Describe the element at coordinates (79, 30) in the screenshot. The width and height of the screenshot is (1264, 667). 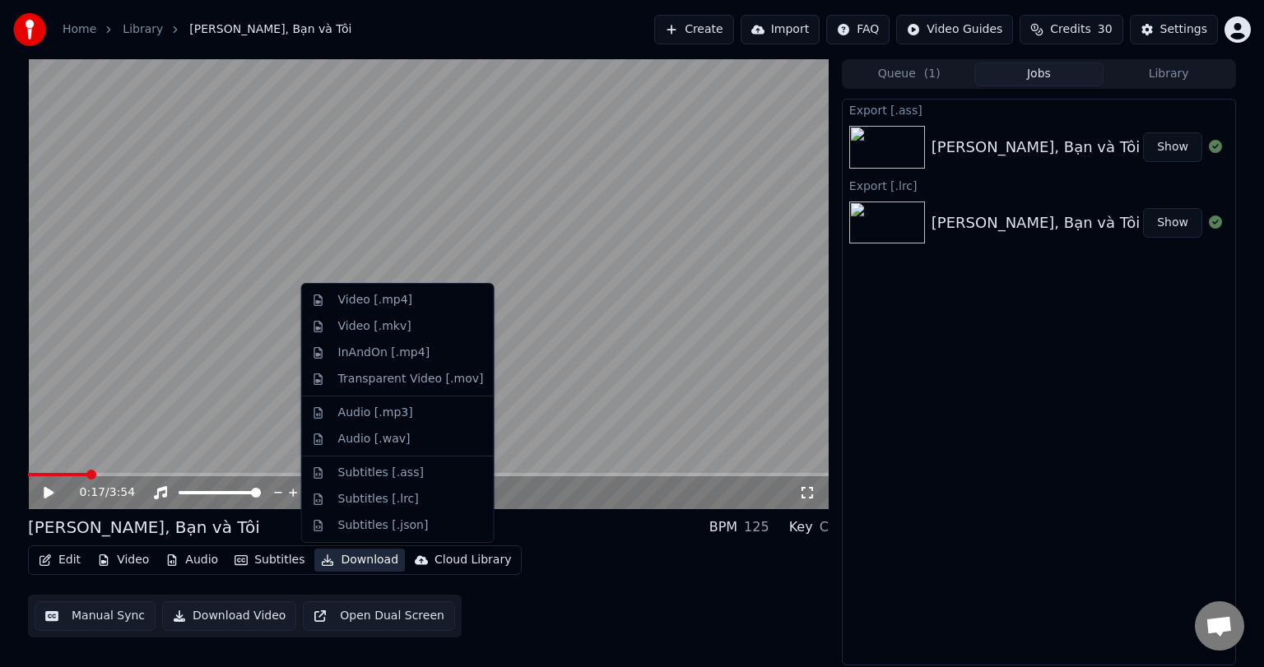
I see `a: Home` at that location.